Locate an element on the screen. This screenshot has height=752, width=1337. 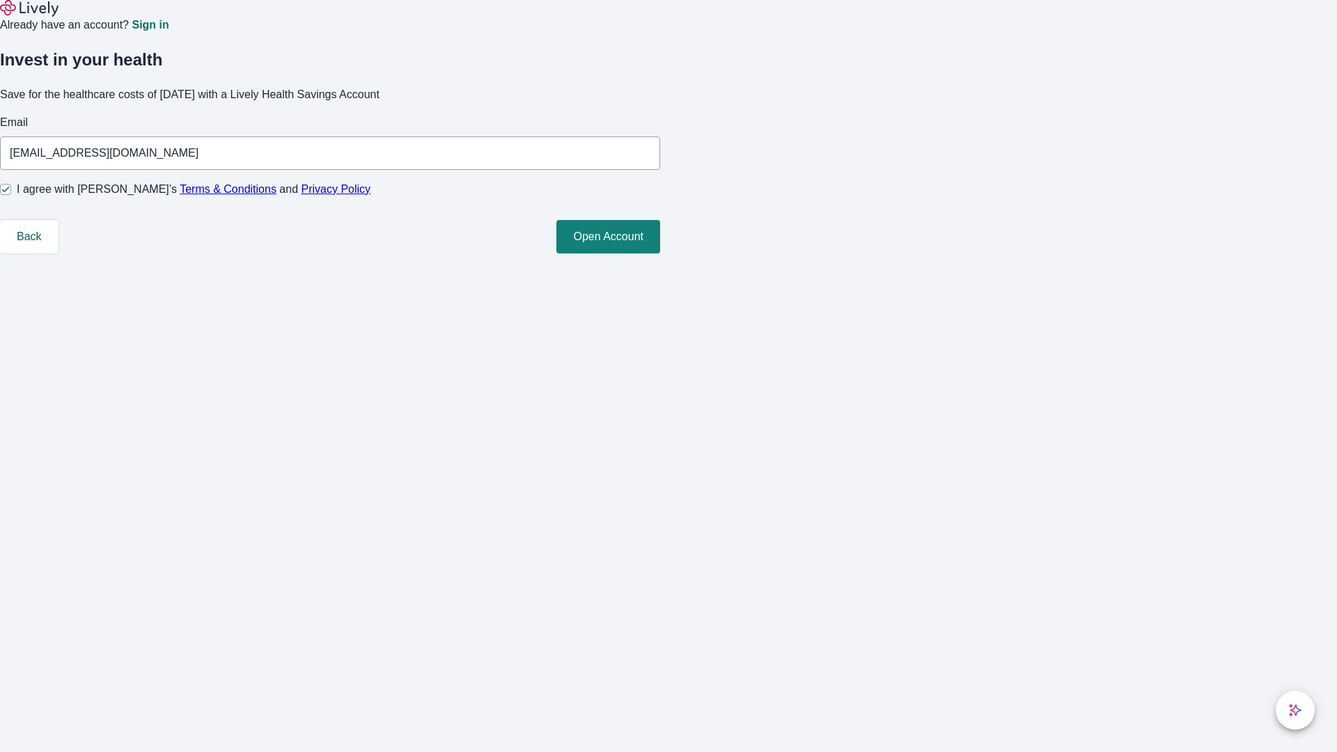
svg: Lively AI Assistant is located at coordinates (1295, 710).